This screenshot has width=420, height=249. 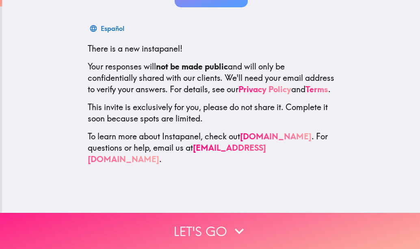 I want to click on a: Privacy Policy, so click(x=265, y=89).